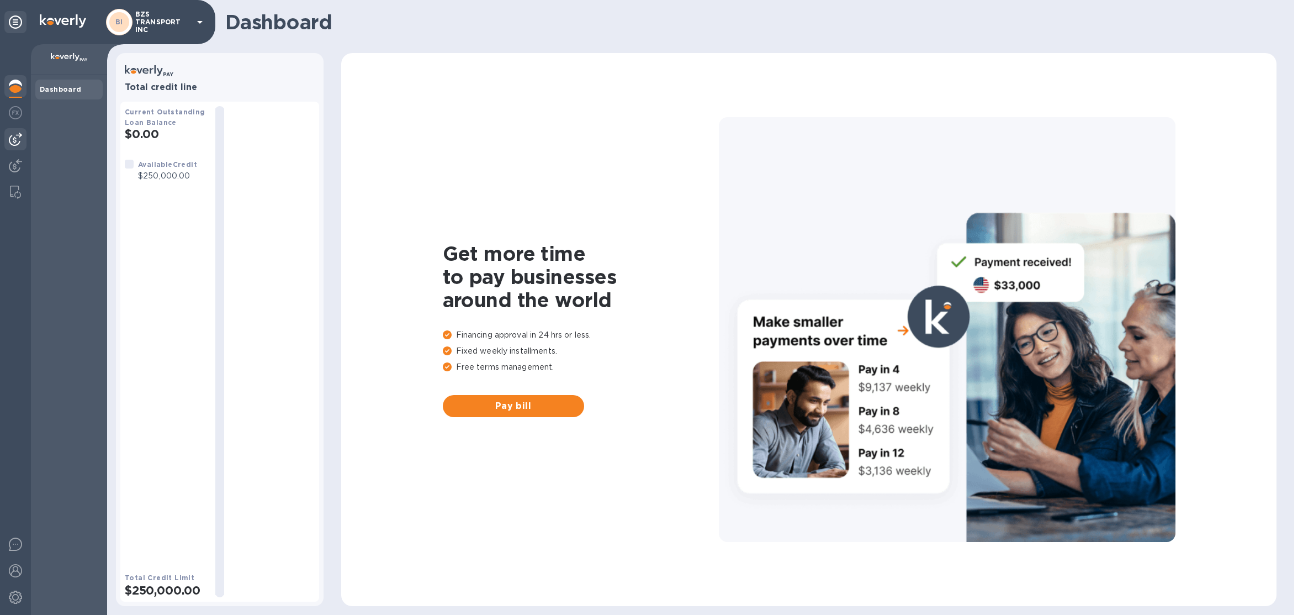 This screenshot has height=615, width=1303. I want to click on b: Dashboard, so click(61, 89).